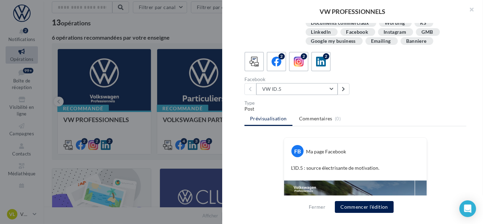  What do you see at coordinates (333, 41) in the screenshot?
I see `div: Google my business` at bounding box center [333, 41].